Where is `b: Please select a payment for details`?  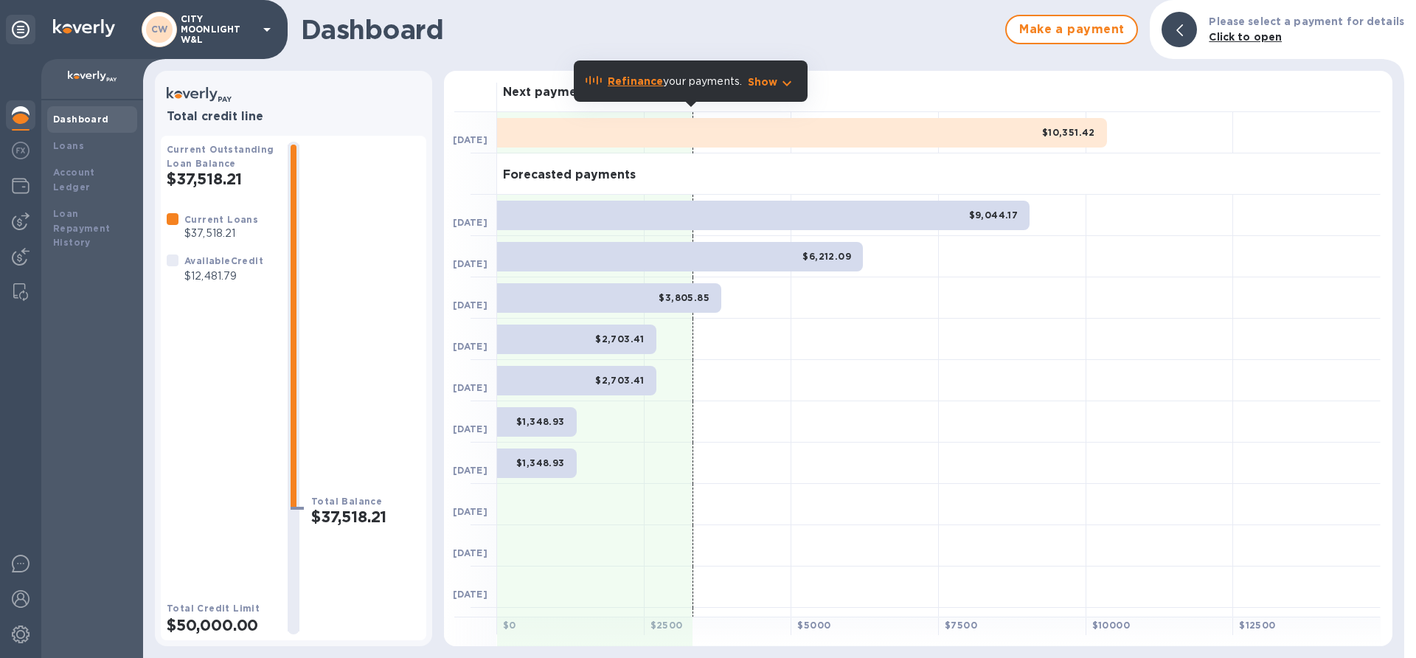
b: Please select a payment for details is located at coordinates (1306, 21).